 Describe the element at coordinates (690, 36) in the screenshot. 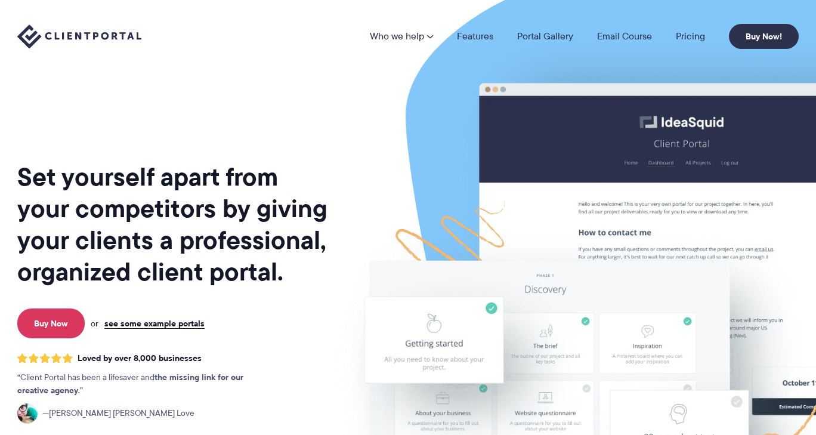

I see `a: Pricing` at that location.